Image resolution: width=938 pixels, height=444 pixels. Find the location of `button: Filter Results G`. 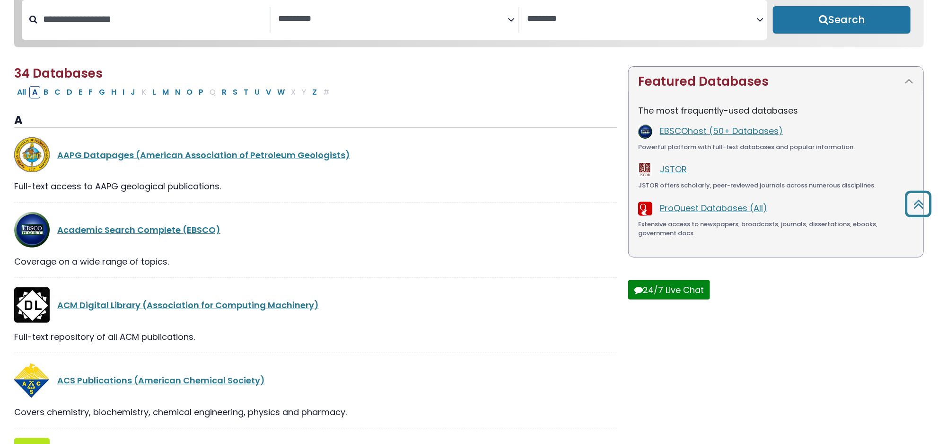

button: Filter Results G is located at coordinates (102, 92).